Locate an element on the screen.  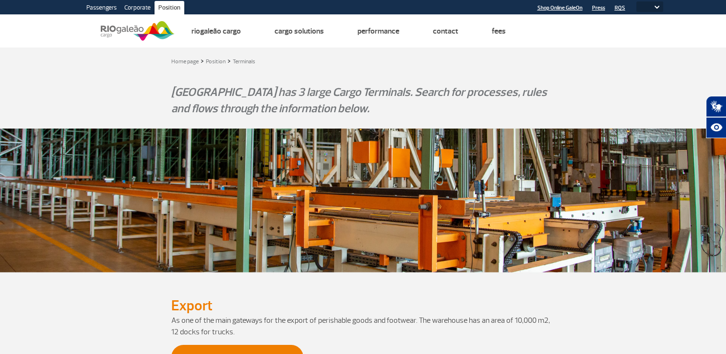
button: Open assistive resources. is located at coordinates (716, 128).